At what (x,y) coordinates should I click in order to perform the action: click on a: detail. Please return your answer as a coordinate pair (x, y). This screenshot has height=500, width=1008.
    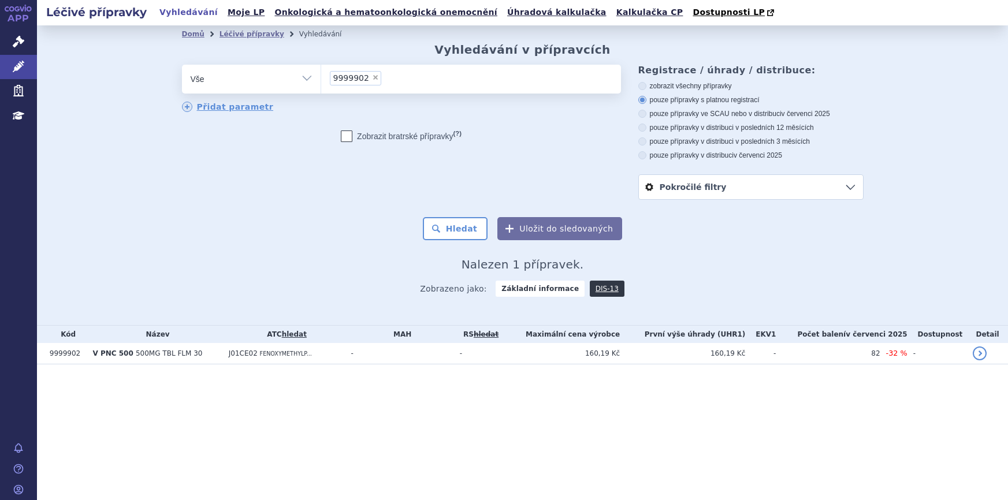
    Looking at the image, I should click on (979, 353).